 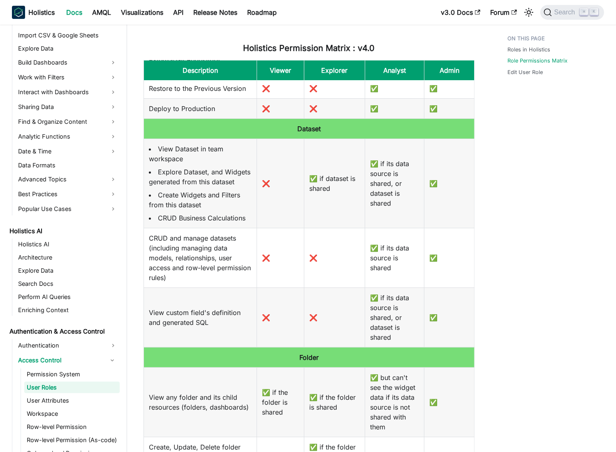 I want to click on h3: Holistics Permission Matrix : v4.0, so click(x=309, y=48).